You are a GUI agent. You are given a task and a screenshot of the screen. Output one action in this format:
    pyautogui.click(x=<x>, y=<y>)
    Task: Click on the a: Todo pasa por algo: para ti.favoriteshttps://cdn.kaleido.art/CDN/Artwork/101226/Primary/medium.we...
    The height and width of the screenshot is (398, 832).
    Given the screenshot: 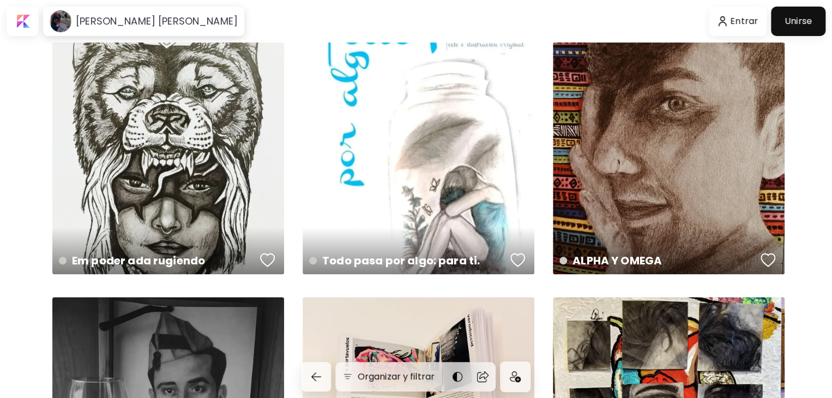 What is the action you would take?
    pyautogui.click(x=418, y=158)
    